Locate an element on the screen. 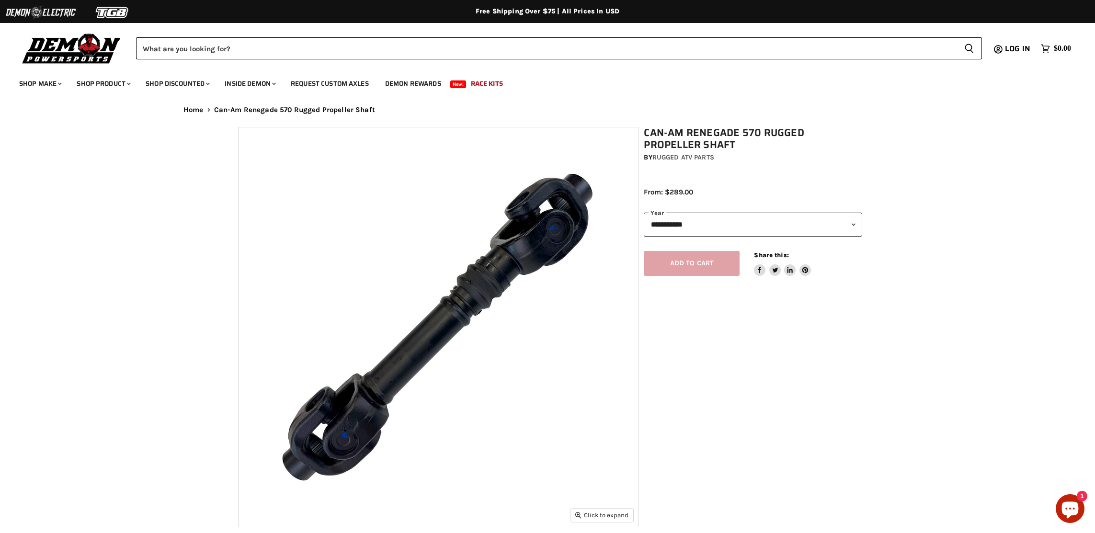 Image resolution: width=1095 pixels, height=533 pixels. a: Race Kits is located at coordinates (487, 83).